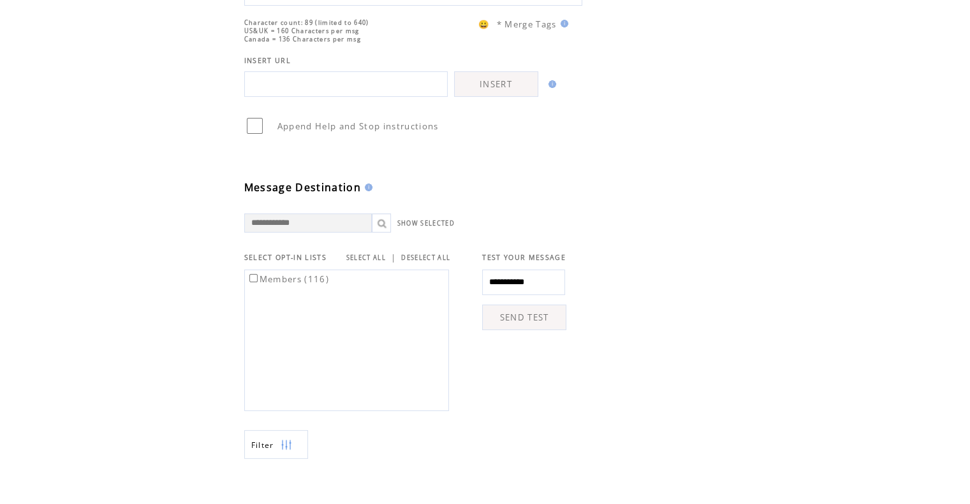 Image resolution: width=970 pixels, height=504 pixels. Describe the element at coordinates (285, 258) in the screenshot. I see `span: SELECT OPT-IN LISTS` at that location.